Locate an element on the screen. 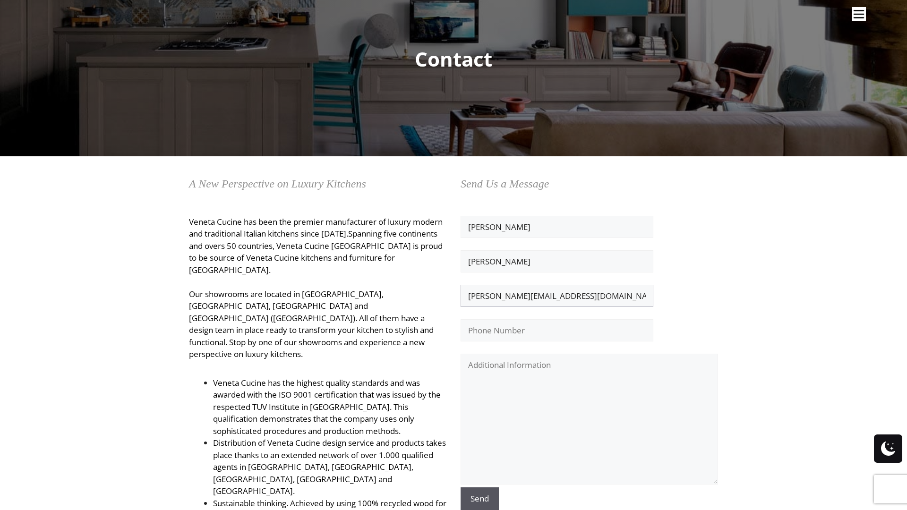  span: Veneta Cucine has been the premier manufacturer of luxury modern and traditional Italian kitchens... is located at coordinates (316, 228).